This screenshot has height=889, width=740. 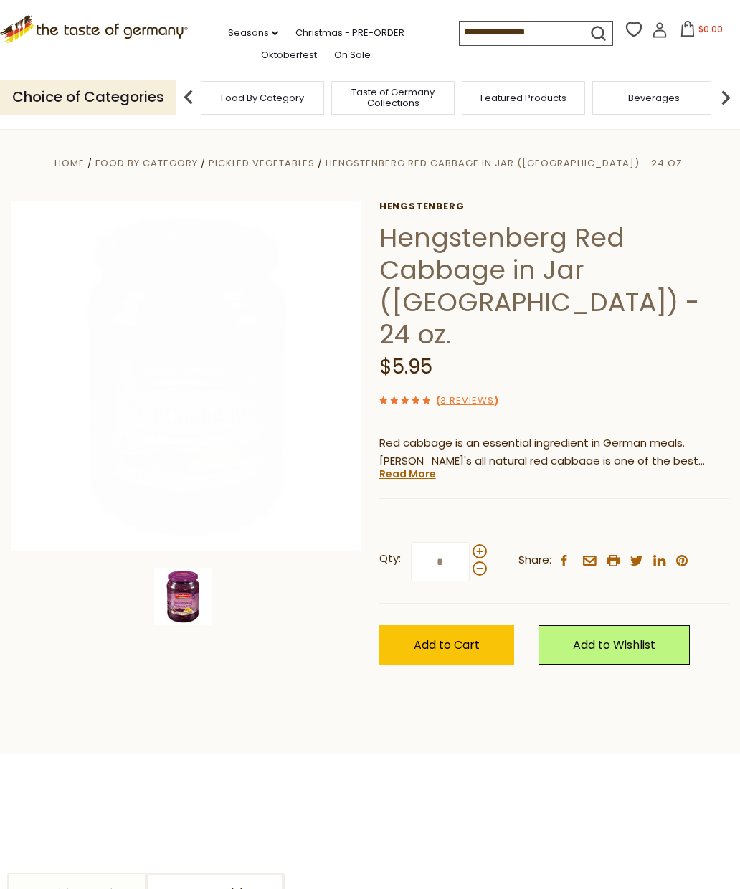 What do you see at coordinates (262, 163) in the screenshot?
I see `span: Pickled Vegetables` at bounding box center [262, 163].